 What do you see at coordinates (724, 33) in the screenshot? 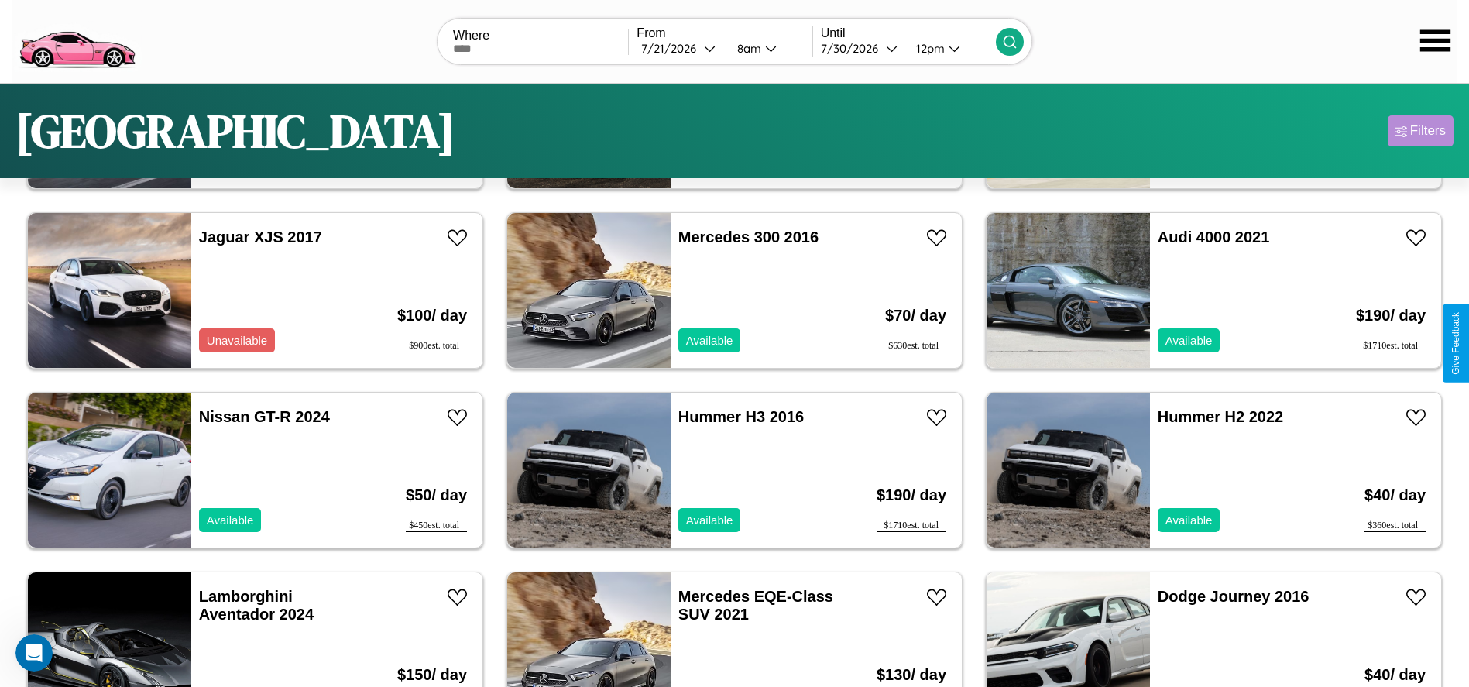
I see `label: From` at bounding box center [724, 33].